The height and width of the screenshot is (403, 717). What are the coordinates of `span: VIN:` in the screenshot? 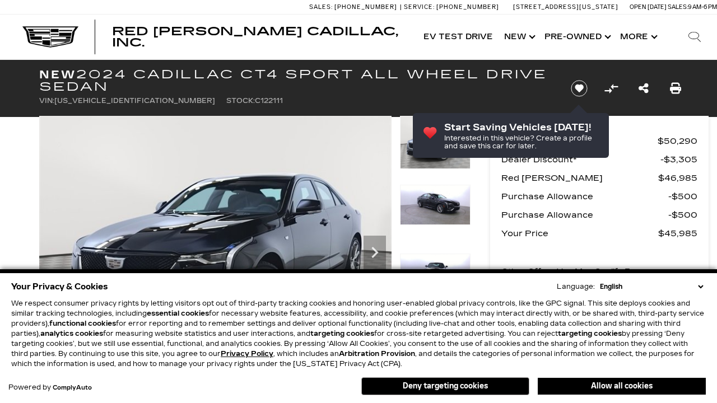 It's located at (46, 101).